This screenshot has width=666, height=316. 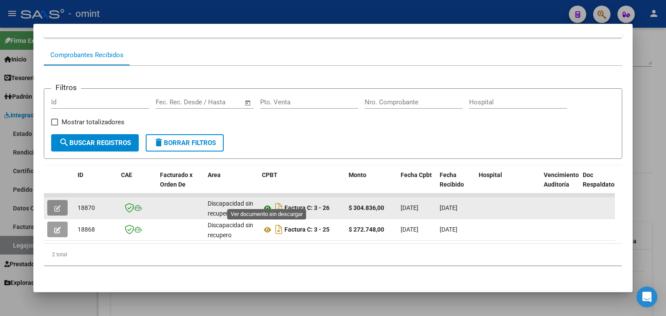 I want to click on datatable-header-cell: Facturado x Orden De, so click(x=180, y=185).